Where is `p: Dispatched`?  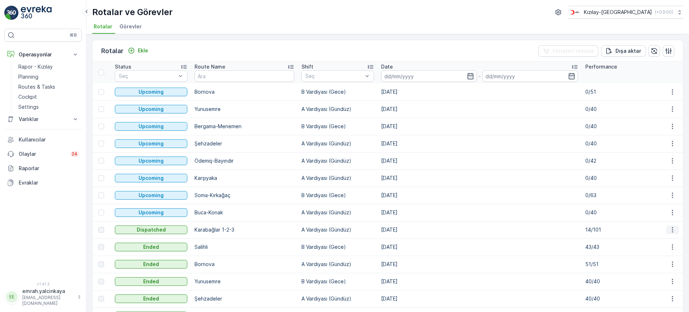 p: Dispatched is located at coordinates (151, 230).